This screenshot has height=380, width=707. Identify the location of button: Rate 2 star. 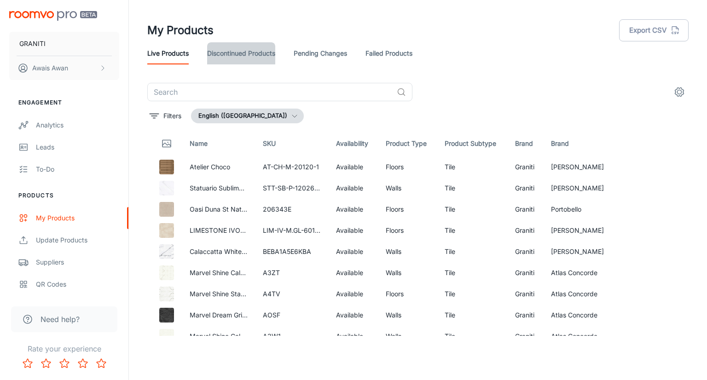
(46, 363).